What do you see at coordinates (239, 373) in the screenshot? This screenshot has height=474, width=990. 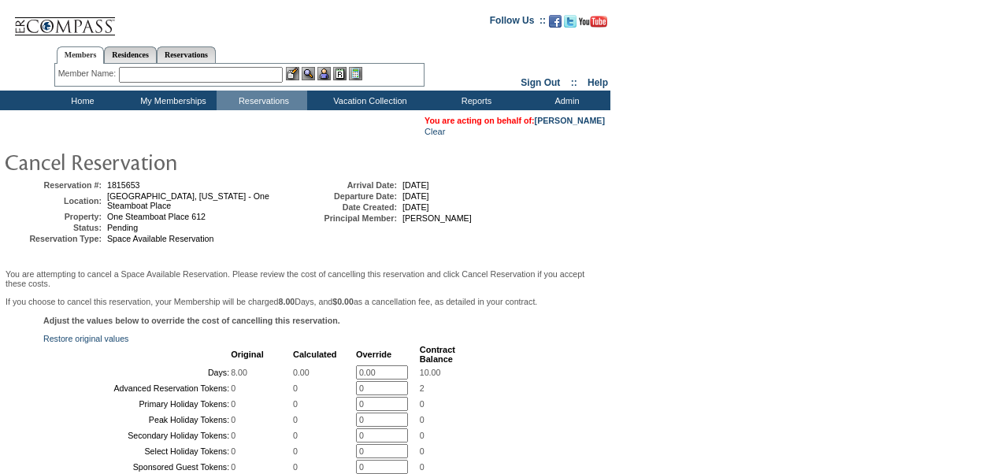 I see `span: 8.00` at bounding box center [239, 373].